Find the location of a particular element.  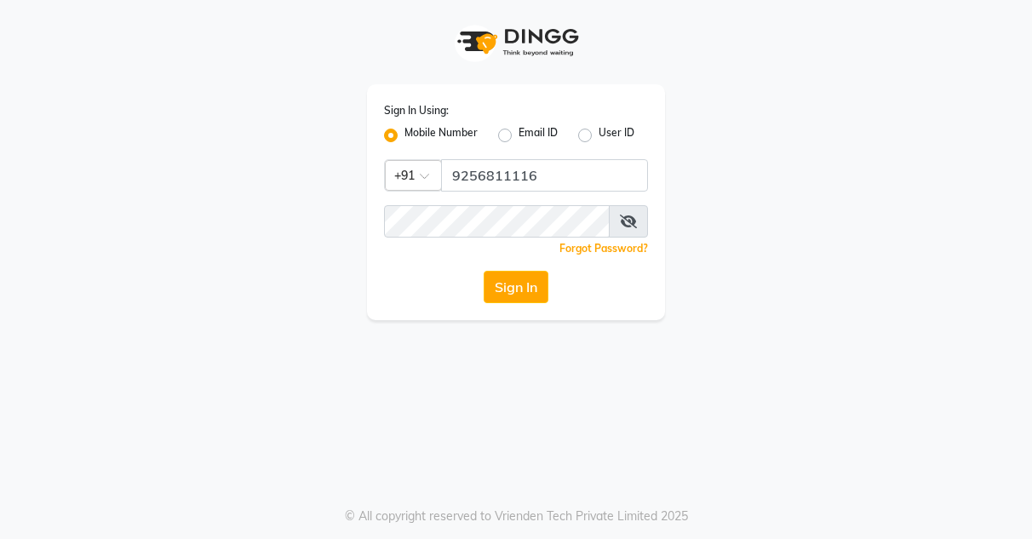

button: Sign In is located at coordinates (516, 287).